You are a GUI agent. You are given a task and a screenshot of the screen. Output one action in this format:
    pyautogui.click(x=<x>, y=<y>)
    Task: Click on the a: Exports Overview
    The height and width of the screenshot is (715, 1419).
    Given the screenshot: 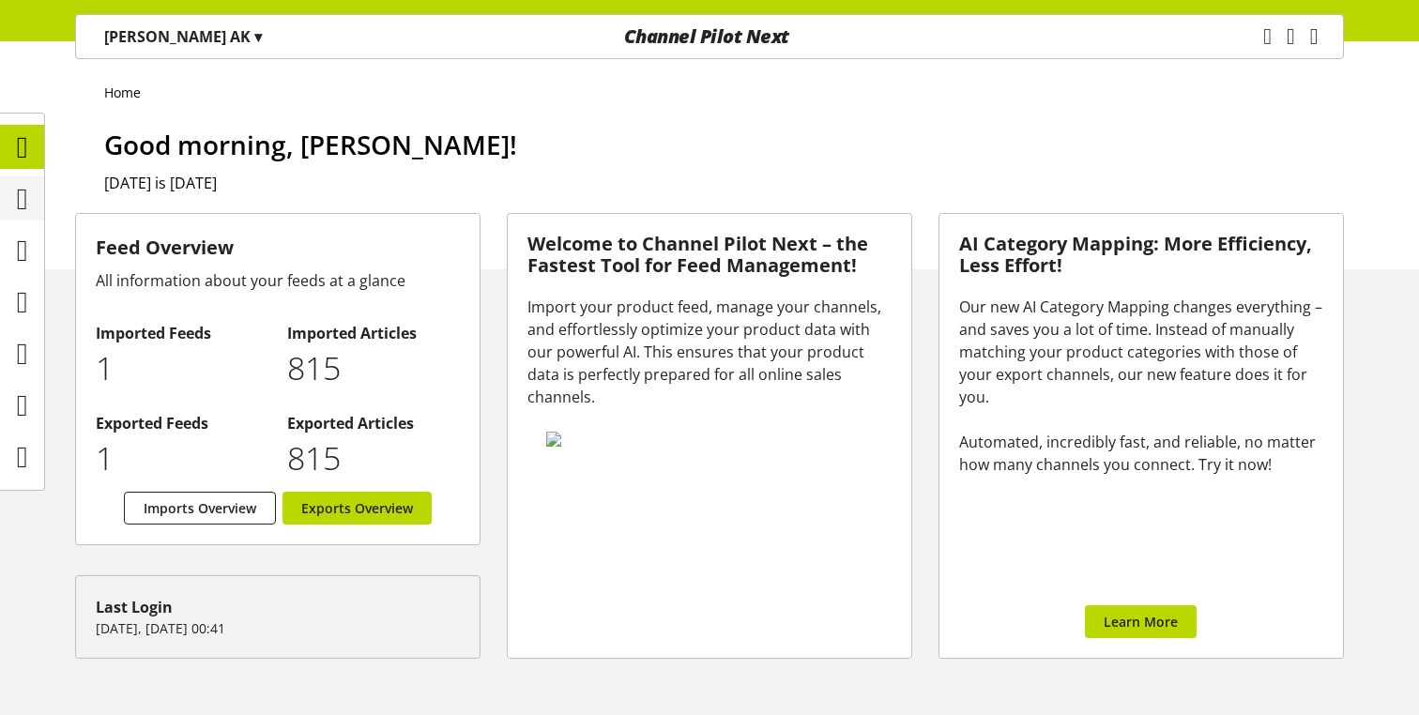 What is the action you would take?
    pyautogui.click(x=357, y=508)
    